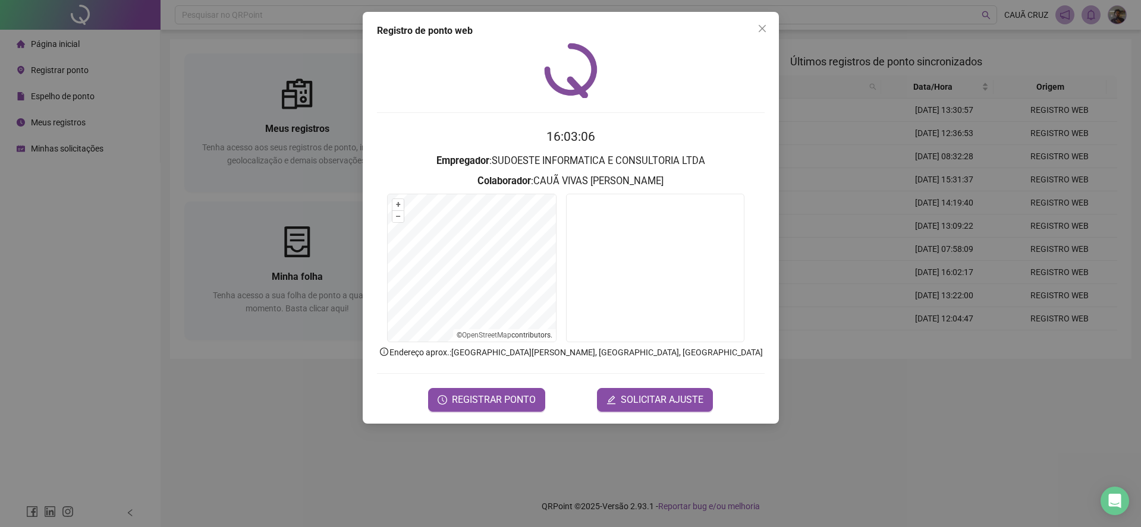 Image resolution: width=1141 pixels, height=527 pixels. I want to click on strong: Empregador, so click(463, 161).